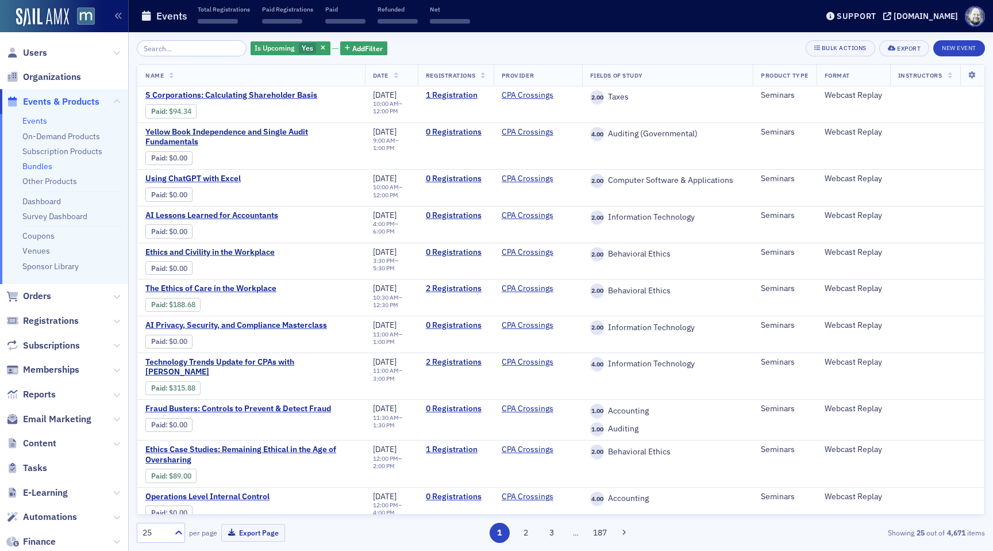 The width and height of the screenshot is (993, 551). Describe the element at coordinates (386, 505) in the screenshot. I see `time: 12:00 PM` at that location.